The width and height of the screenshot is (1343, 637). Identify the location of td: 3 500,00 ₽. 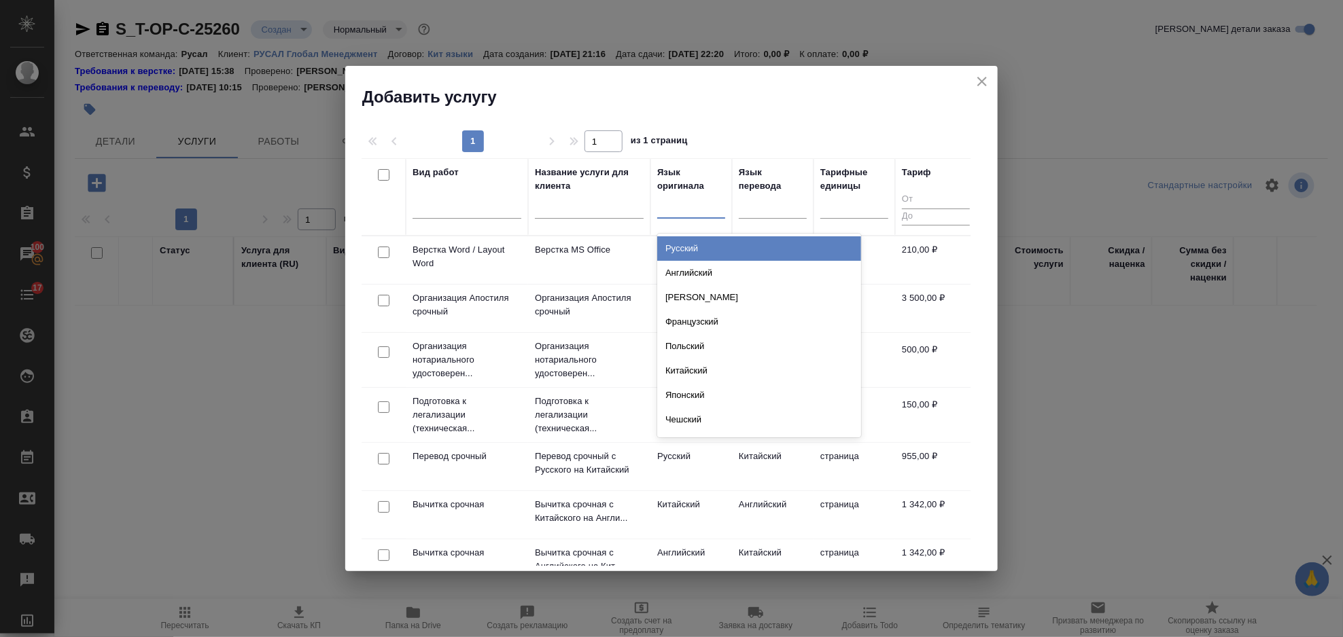
(936, 309).